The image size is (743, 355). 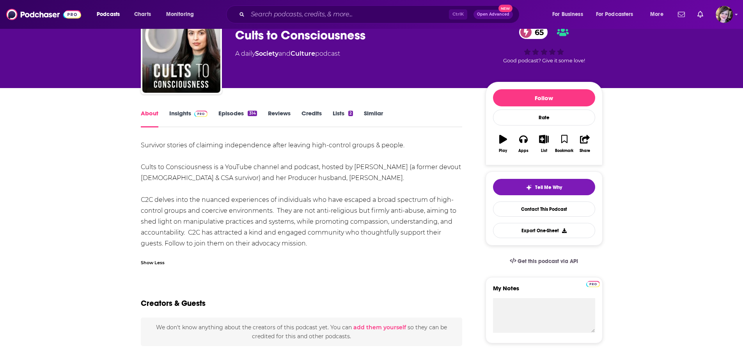 I want to click on a: Get this podcast via API, so click(x=544, y=261).